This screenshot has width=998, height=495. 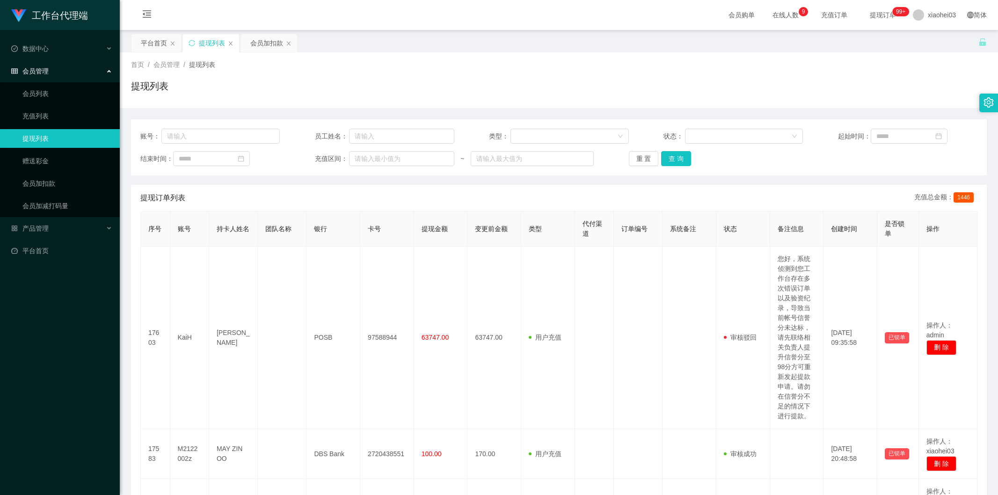 What do you see at coordinates (233, 454) in the screenshot?
I see `td: MAY ZIN OO` at bounding box center [233, 454].